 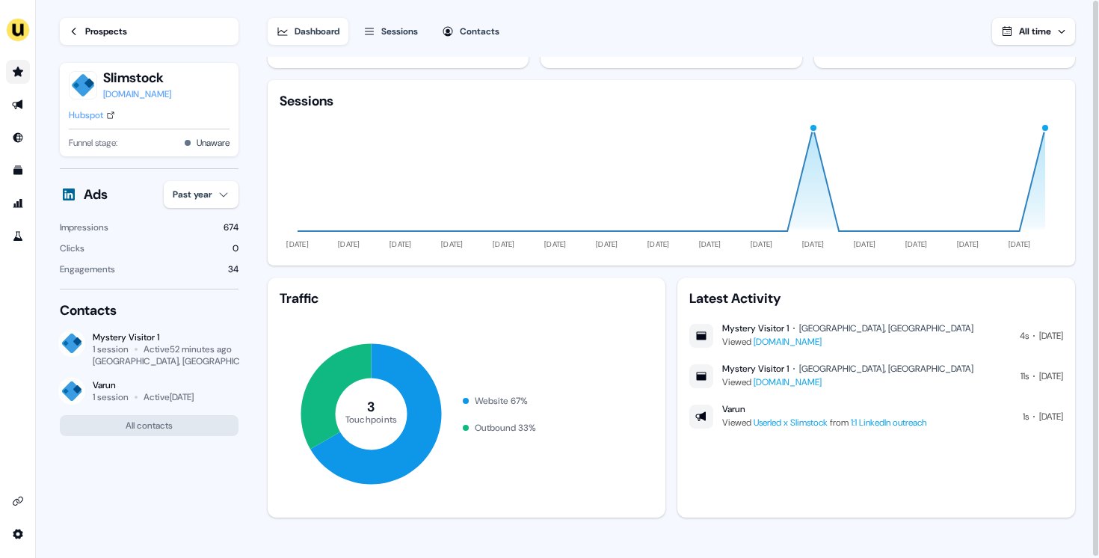 I want to click on a: Go to Inbound, so click(x=18, y=138).